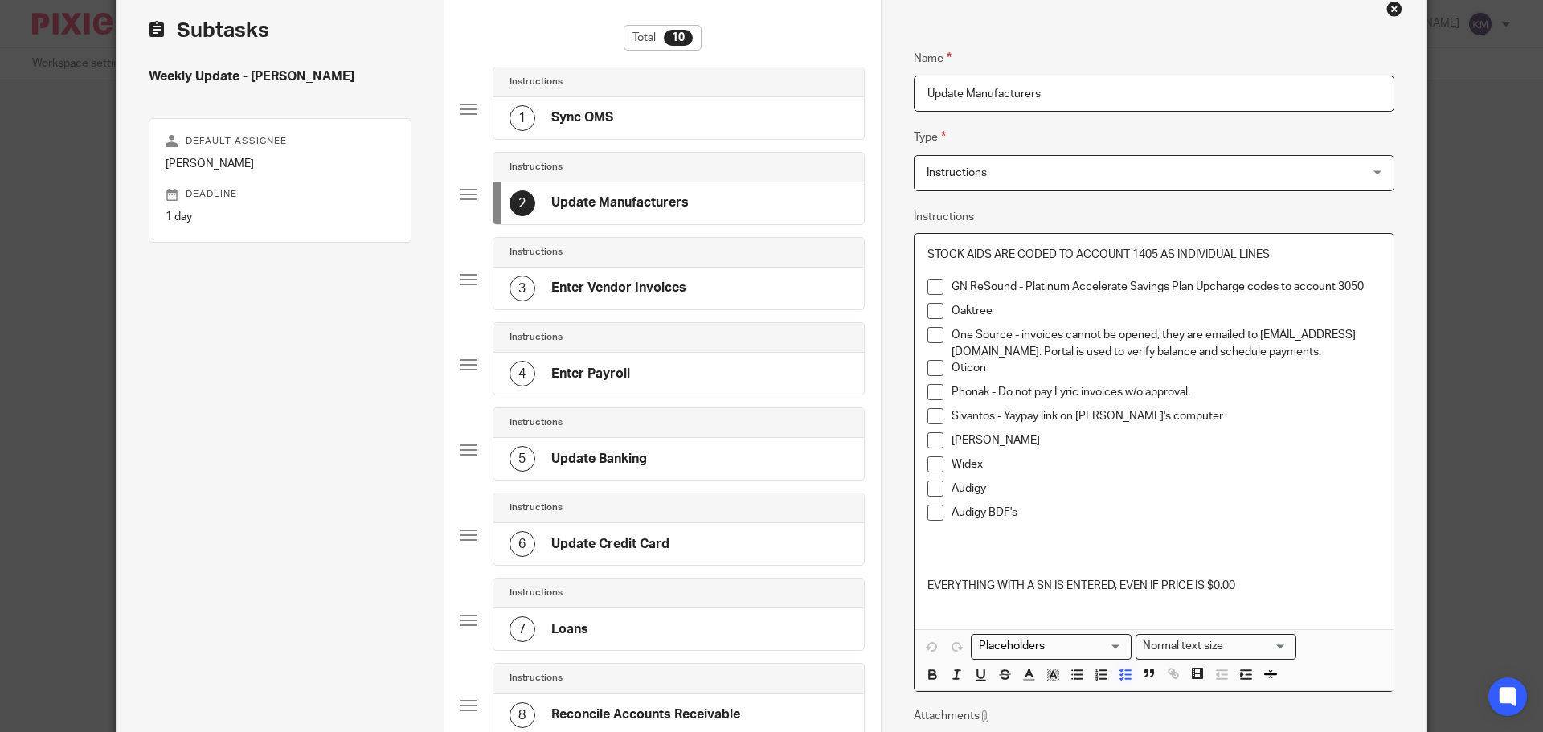  I want to click on h4: Loans, so click(570, 629).